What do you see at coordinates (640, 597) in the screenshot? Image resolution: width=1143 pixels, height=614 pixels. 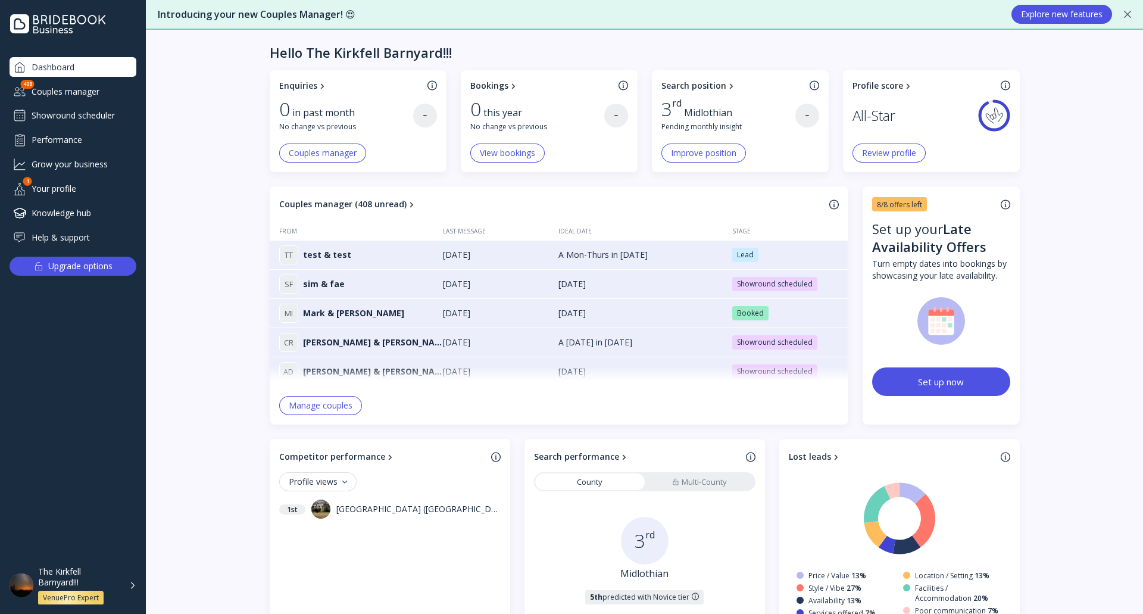 I see `div: predicted with Novice tier` at bounding box center [640, 597].